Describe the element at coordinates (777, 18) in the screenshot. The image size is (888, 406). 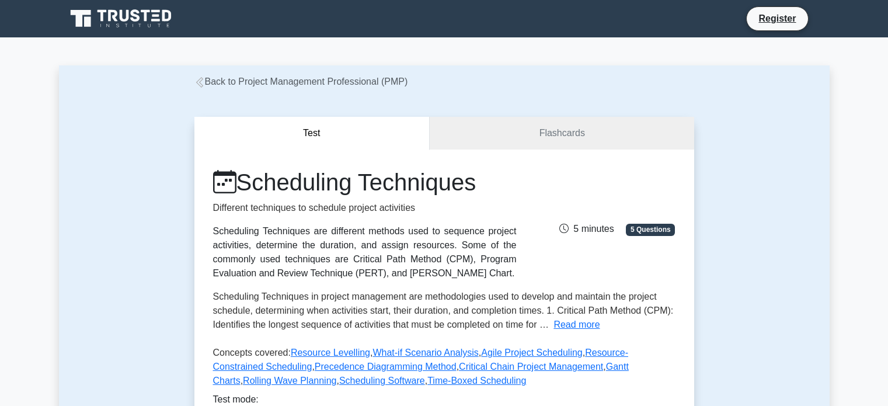
I see `a: Register` at that location.